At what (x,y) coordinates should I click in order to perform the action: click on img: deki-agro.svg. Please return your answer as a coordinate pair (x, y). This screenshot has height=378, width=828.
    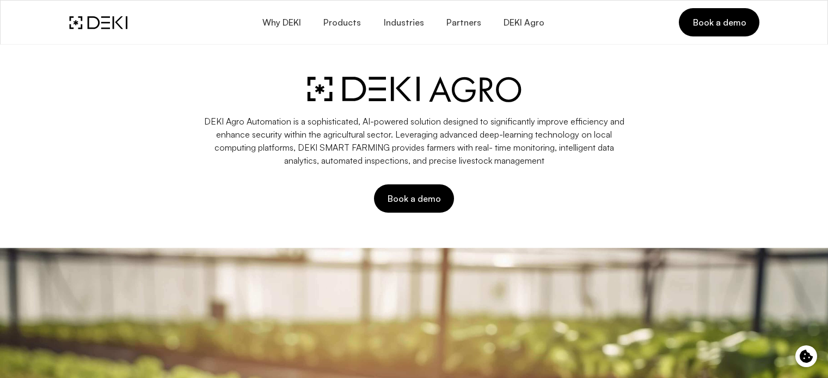
    Looking at the image, I should click on (414, 89).